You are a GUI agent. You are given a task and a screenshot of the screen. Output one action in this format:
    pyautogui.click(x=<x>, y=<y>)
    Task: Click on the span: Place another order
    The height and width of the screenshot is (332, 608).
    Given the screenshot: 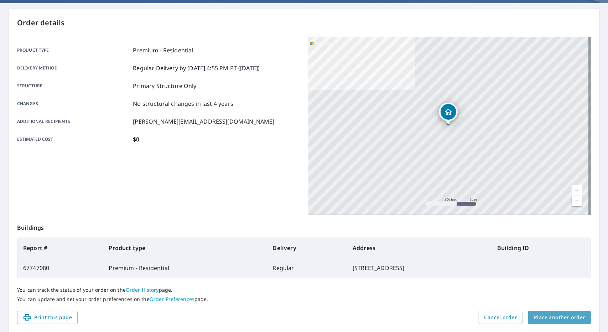 What is the action you would take?
    pyautogui.click(x=560, y=317)
    